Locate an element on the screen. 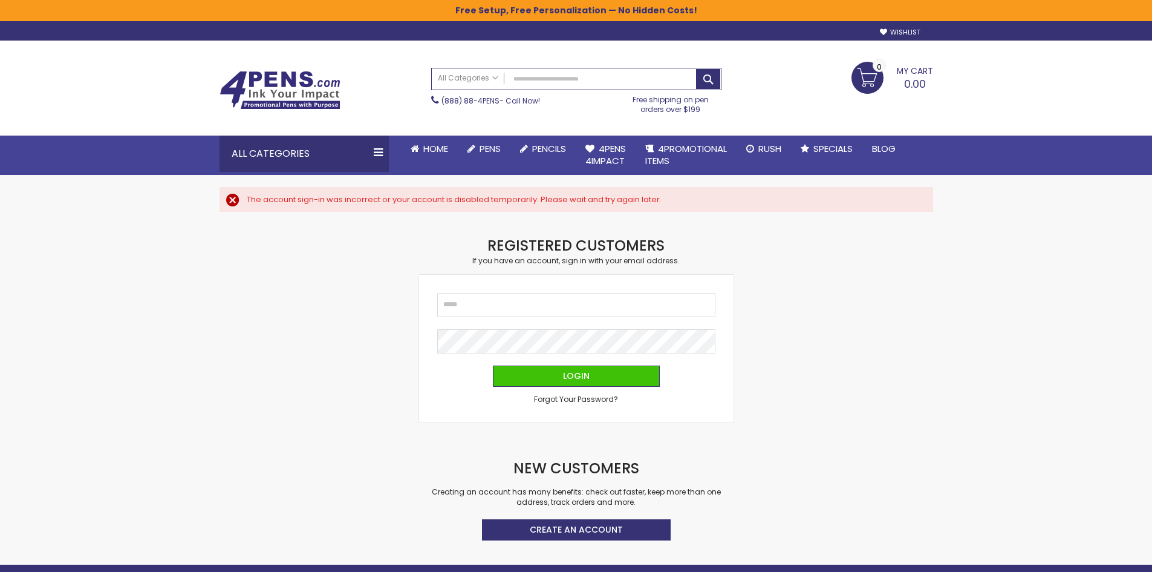 Image resolution: width=1152 pixels, height=572 pixels. p: Creating an account has many benefits: check out faster, keep more than one address, track orders... is located at coordinates (576, 497).